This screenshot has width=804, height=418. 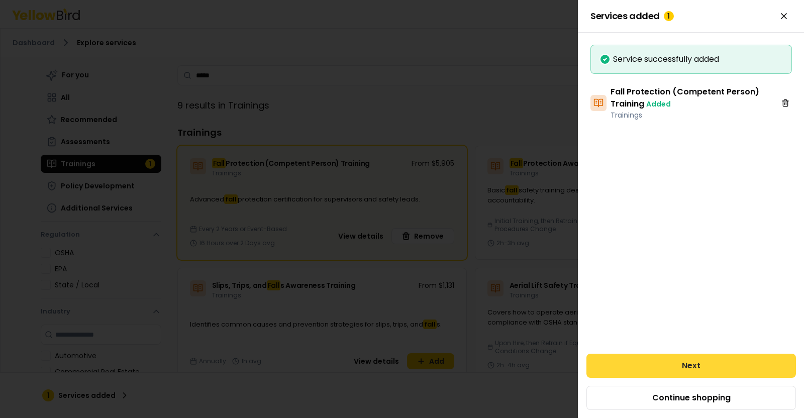 What do you see at coordinates (784, 16) in the screenshot?
I see `button: Close` at bounding box center [784, 16].